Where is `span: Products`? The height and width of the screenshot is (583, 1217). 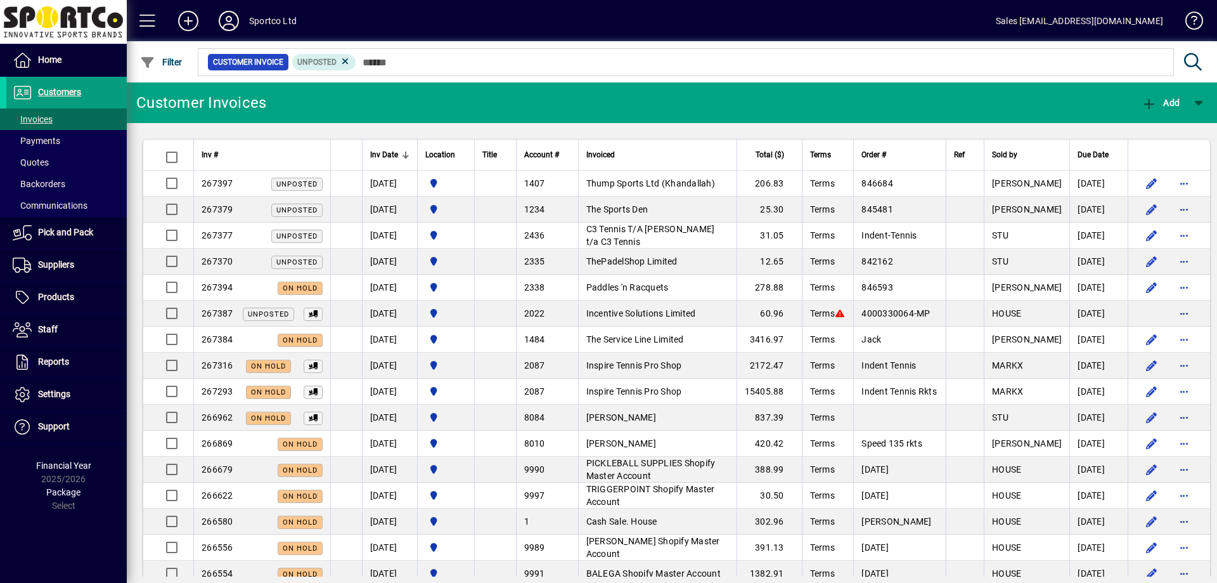
span: Products is located at coordinates (56, 297).